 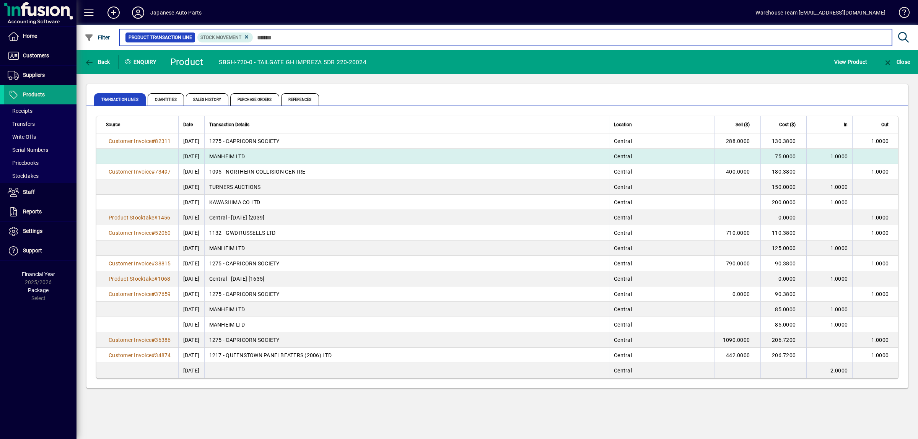 What do you see at coordinates (784, 264) in the screenshot?
I see `td: 90.3800` at bounding box center [784, 264].